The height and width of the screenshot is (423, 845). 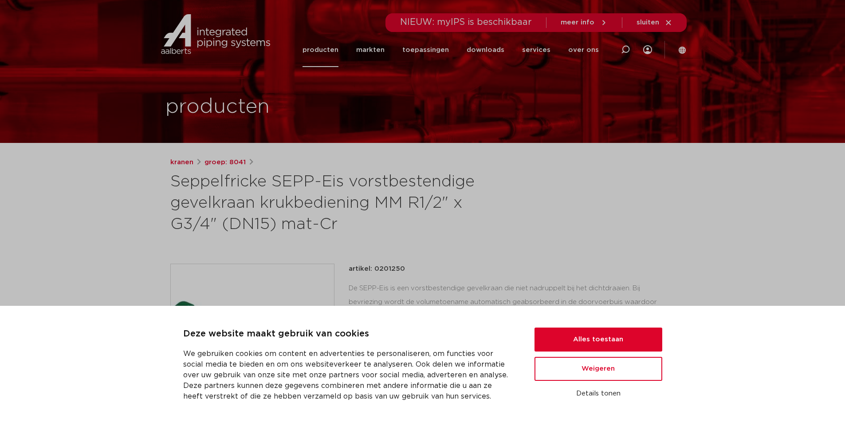 What do you see at coordinates (485, 50) in the screenshot?
I see `a: downloads` at bounding box center [485, 50].